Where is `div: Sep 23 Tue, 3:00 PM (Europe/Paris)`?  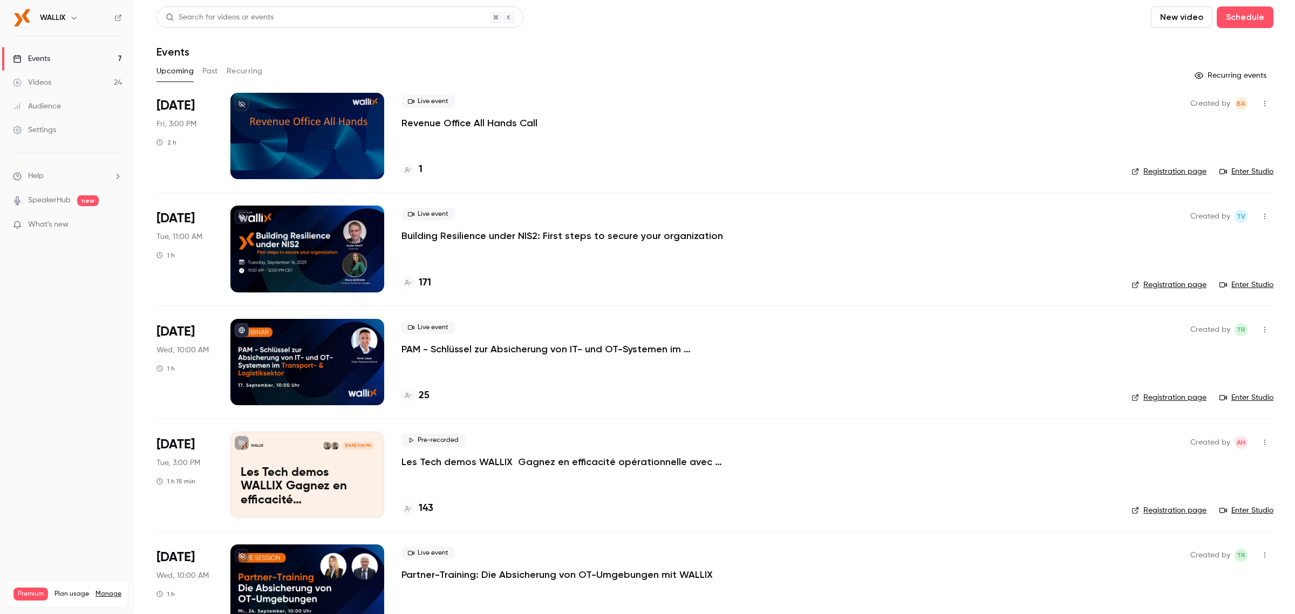
div: Sep 23 Tue, 3:00 PM (Europe/Paris) is located at coordinates (184, 475).